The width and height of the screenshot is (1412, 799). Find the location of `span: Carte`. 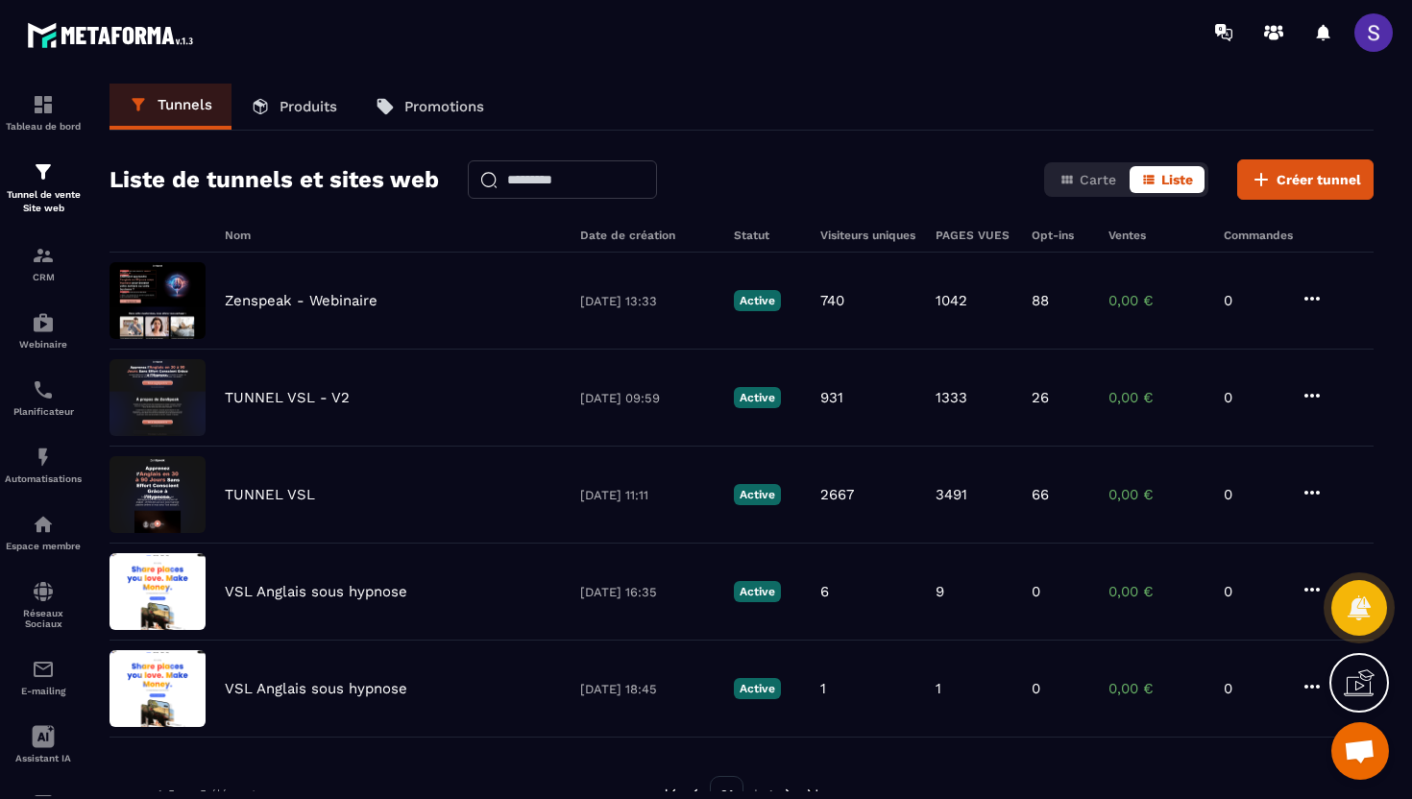

span: Carte is located at coordinates (1098, 180).